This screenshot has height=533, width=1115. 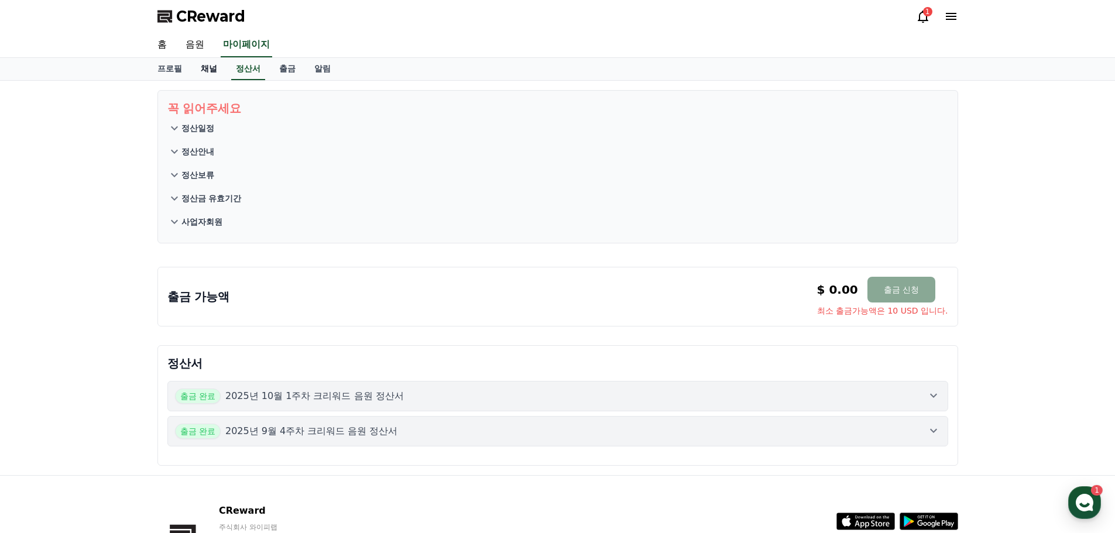 What do you see at coordinates (558, 108) in the screenshot?
I see `p: 꼭 읽어주세요` at bounding box center [558, 108].